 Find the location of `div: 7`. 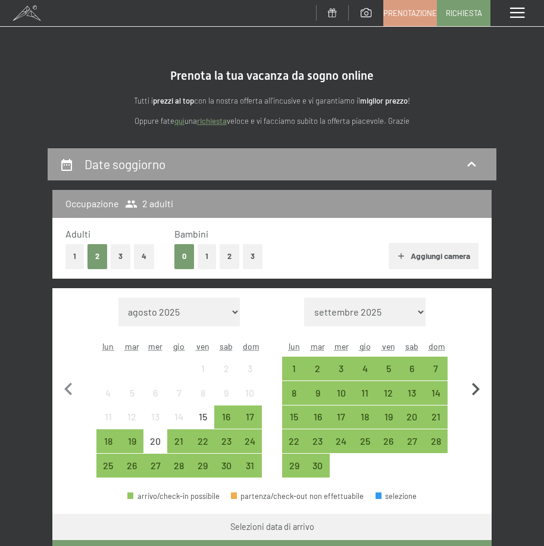

div: 7 is located at coordinates (179, 399).